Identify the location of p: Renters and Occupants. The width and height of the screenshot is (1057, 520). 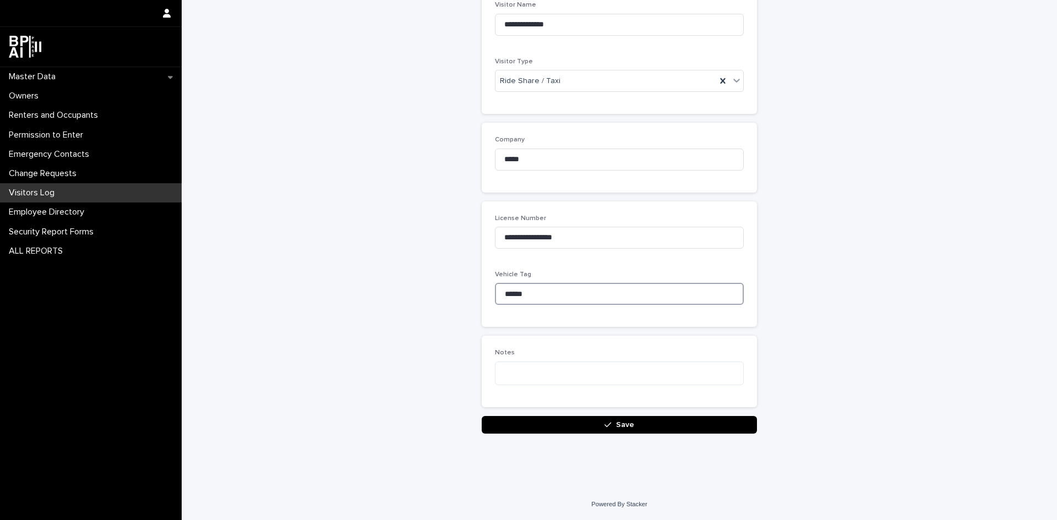
(56, 115).